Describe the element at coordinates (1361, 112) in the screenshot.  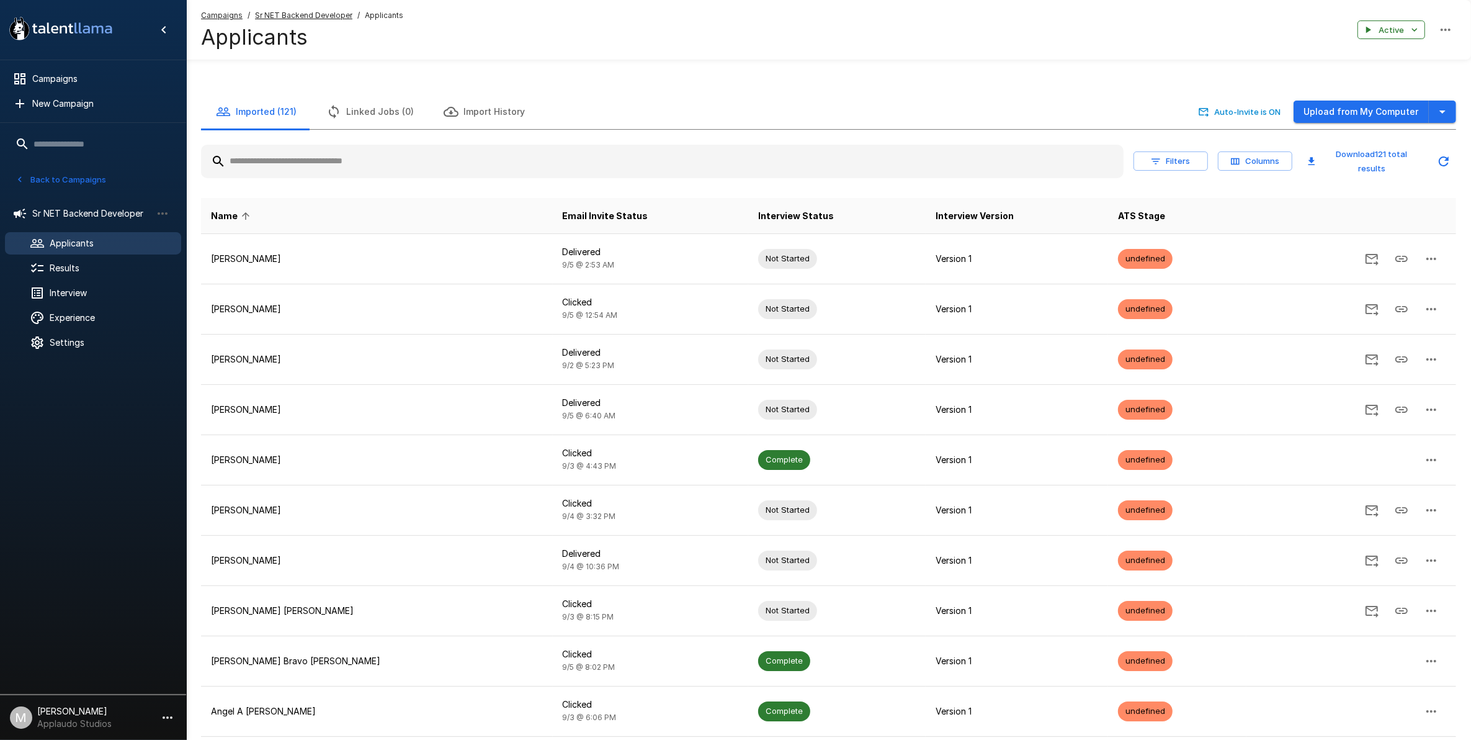
I see `button: Upload from My Computer` at that location.